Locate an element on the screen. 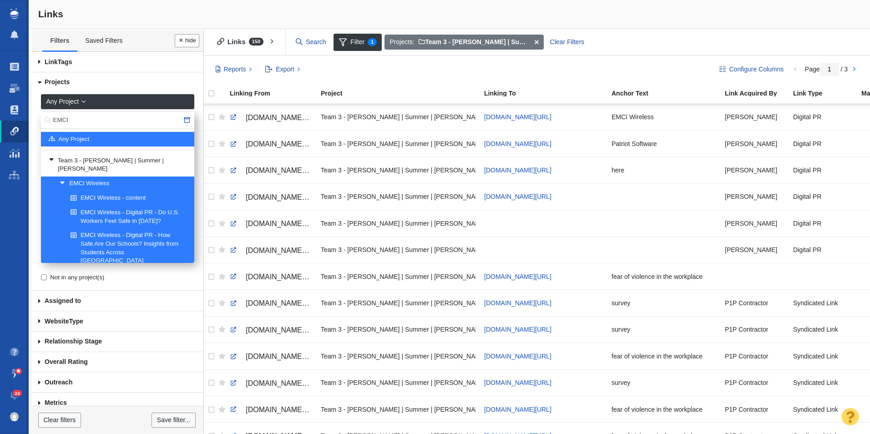 Image resolution: width=870 pixels, height=434 pixels. div: Linking To is located at coordinates (547, 93).